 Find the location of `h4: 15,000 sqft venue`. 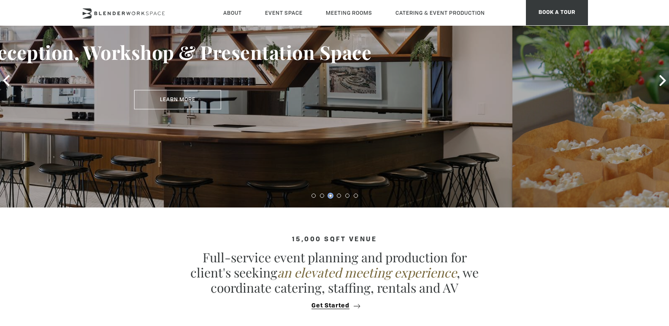

h4: 15,000 sqft venue is located at coordinates (334, 240).